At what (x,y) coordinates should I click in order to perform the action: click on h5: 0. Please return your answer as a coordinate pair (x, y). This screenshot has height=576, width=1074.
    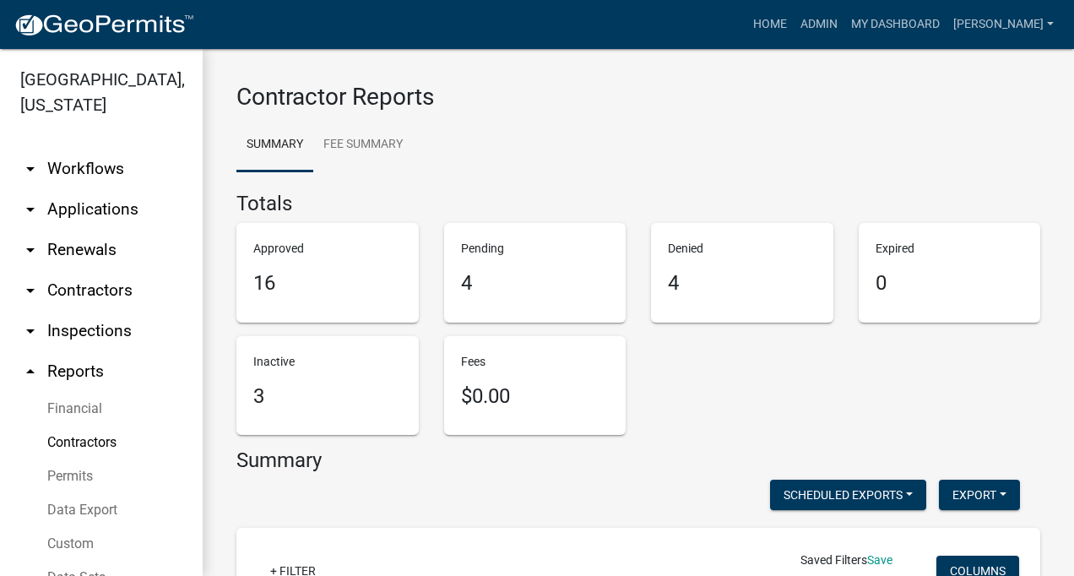
    Looking at the image, I should click on (950, 283).